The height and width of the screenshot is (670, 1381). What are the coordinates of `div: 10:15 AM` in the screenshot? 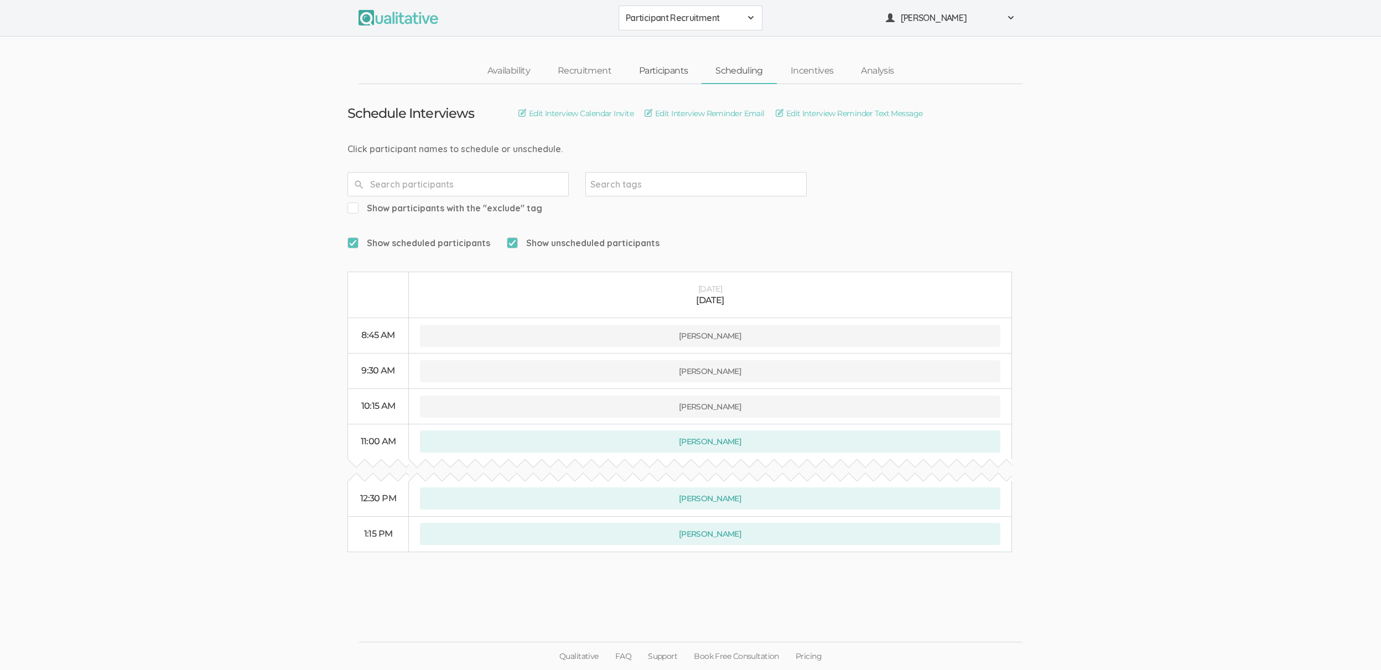 It's located at (378, 406).